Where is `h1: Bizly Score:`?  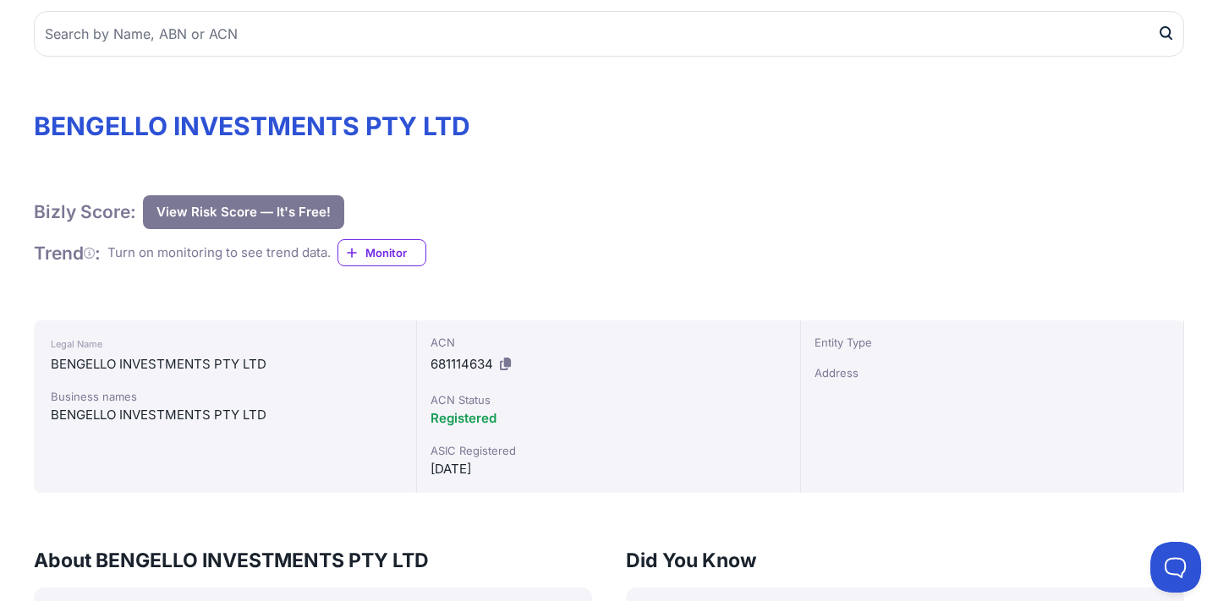
h1: Bizly Score: is located at coordinates (85, 211).